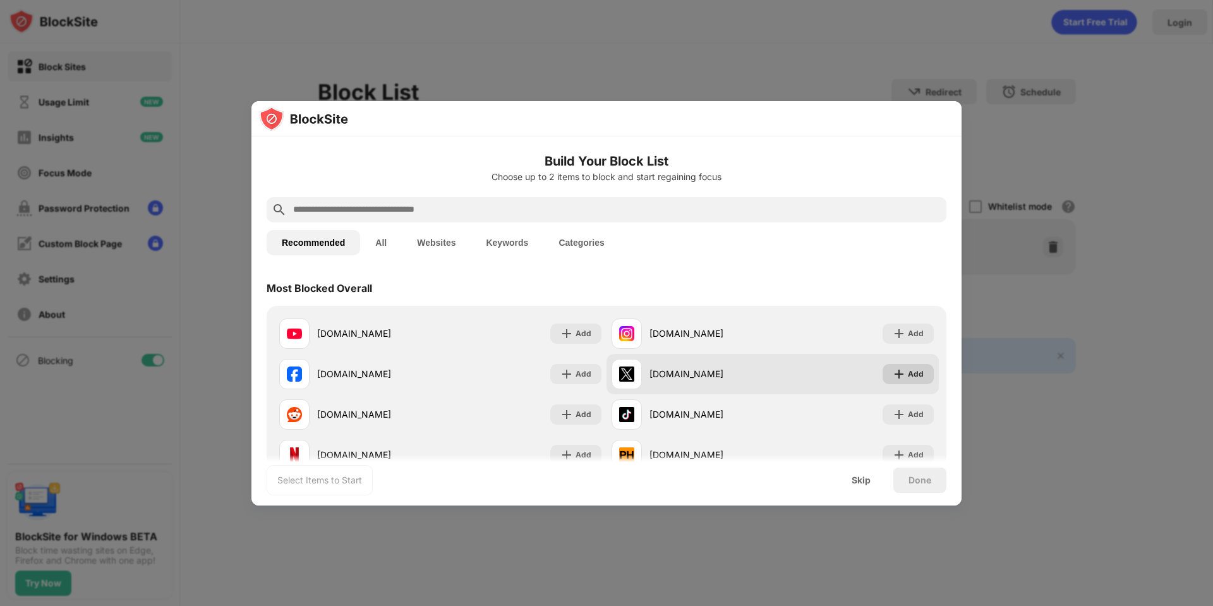 This screenshot has height=606, width=1213. What do you see at coordinates (861, 480) in the screenshot?
I see `div: Skip` at bounding box center [861, 480].